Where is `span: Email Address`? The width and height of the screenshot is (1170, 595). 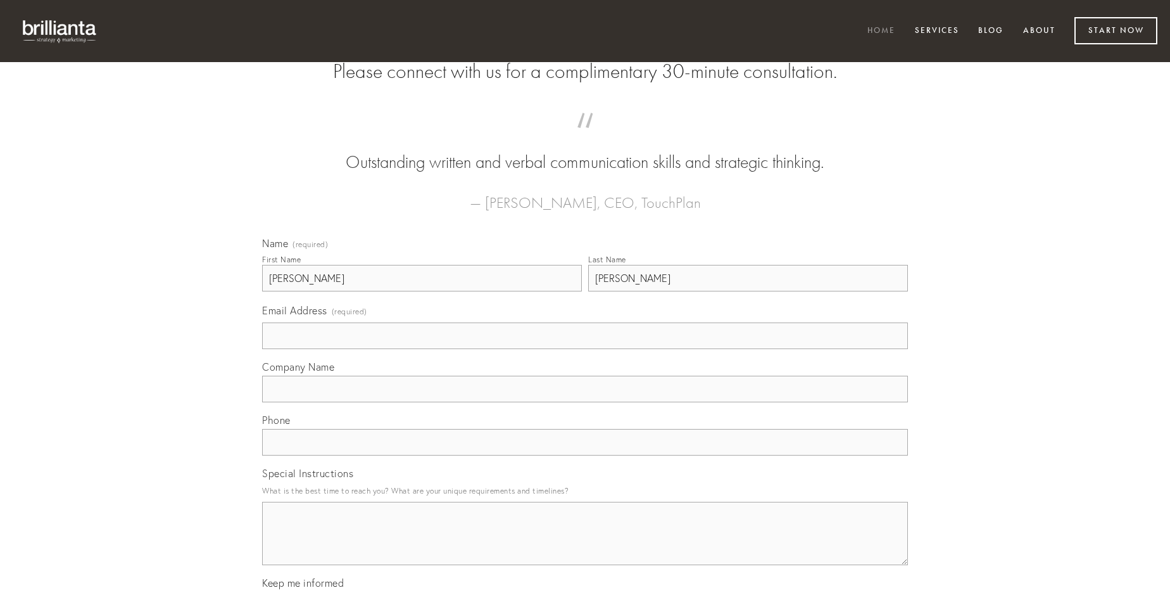 span: Email Address is located at coordinates (294, 310).